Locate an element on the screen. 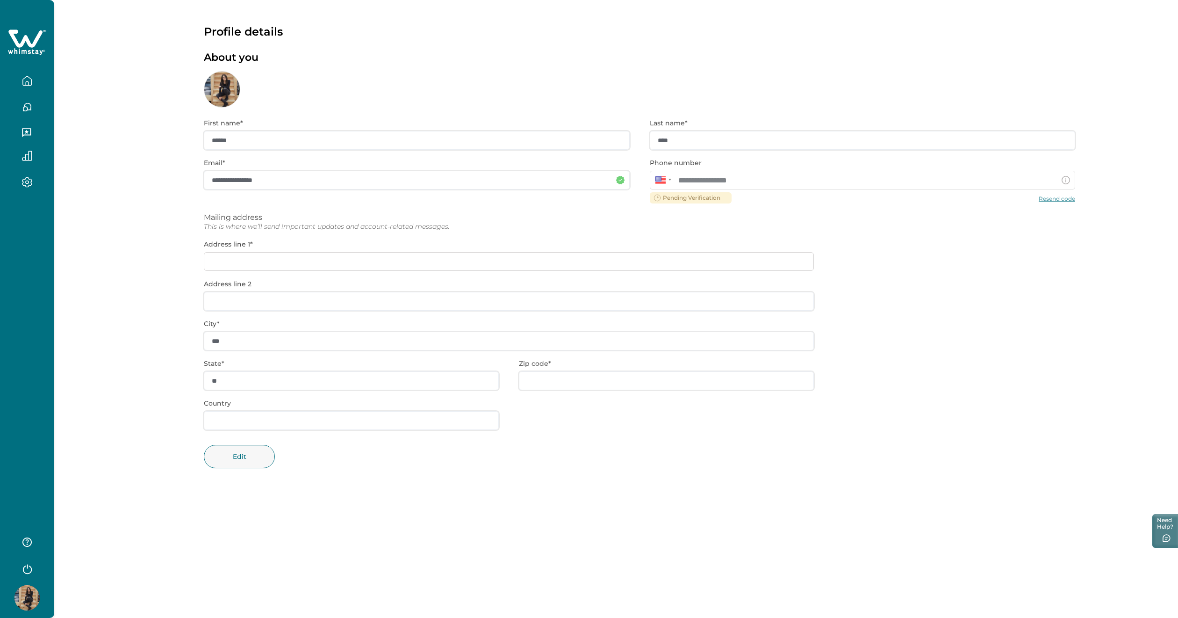  img: Whimstay Host is located at coordinates (27, 598).